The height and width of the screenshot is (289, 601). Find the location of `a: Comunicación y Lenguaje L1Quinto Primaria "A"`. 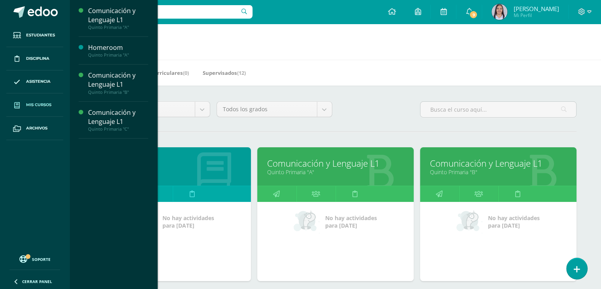

a: Comunicación y Lenguaje L1Quinto Primaria "A" is located at coordinates (118, 18).